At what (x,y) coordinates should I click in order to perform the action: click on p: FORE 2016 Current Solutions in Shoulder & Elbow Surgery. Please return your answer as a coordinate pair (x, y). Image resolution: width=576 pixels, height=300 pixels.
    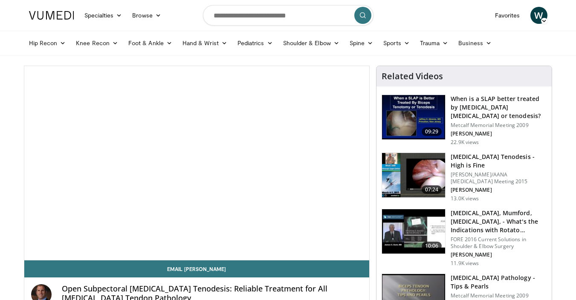
    Looking at the image, I should click on (498, 243).